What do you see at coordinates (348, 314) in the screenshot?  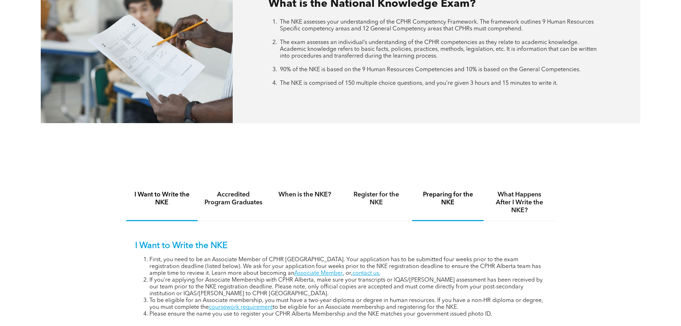 I see `li: Please ensure the name you use to register your CPHR Alberta Membership and the NKE matches your ...` at bounding box center [348, 314].